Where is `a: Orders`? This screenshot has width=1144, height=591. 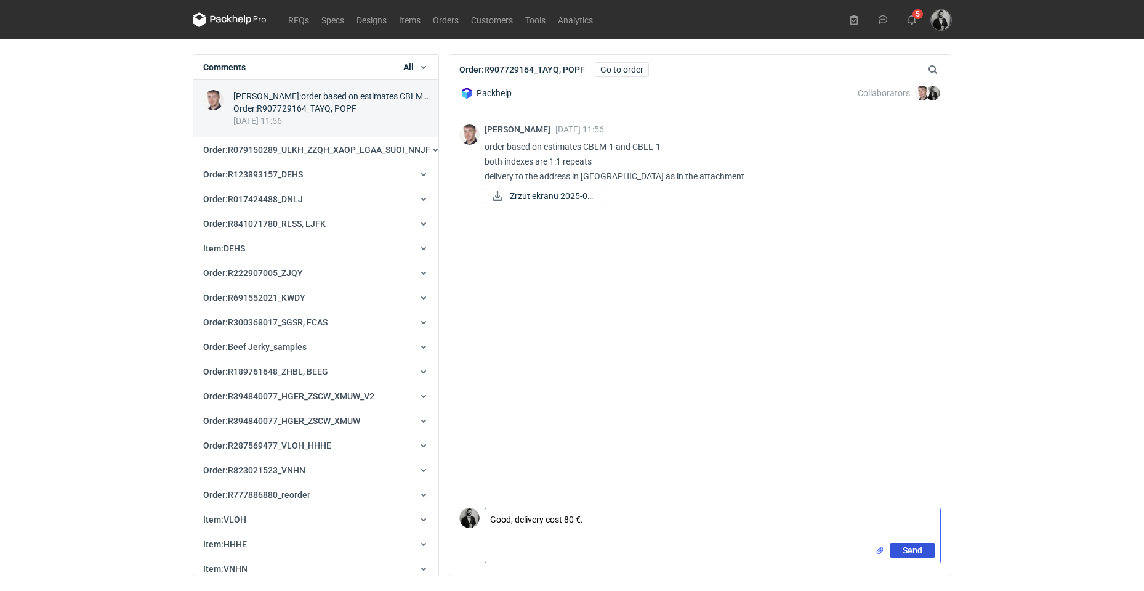 a: Orders is located at coordinates (446, 20).